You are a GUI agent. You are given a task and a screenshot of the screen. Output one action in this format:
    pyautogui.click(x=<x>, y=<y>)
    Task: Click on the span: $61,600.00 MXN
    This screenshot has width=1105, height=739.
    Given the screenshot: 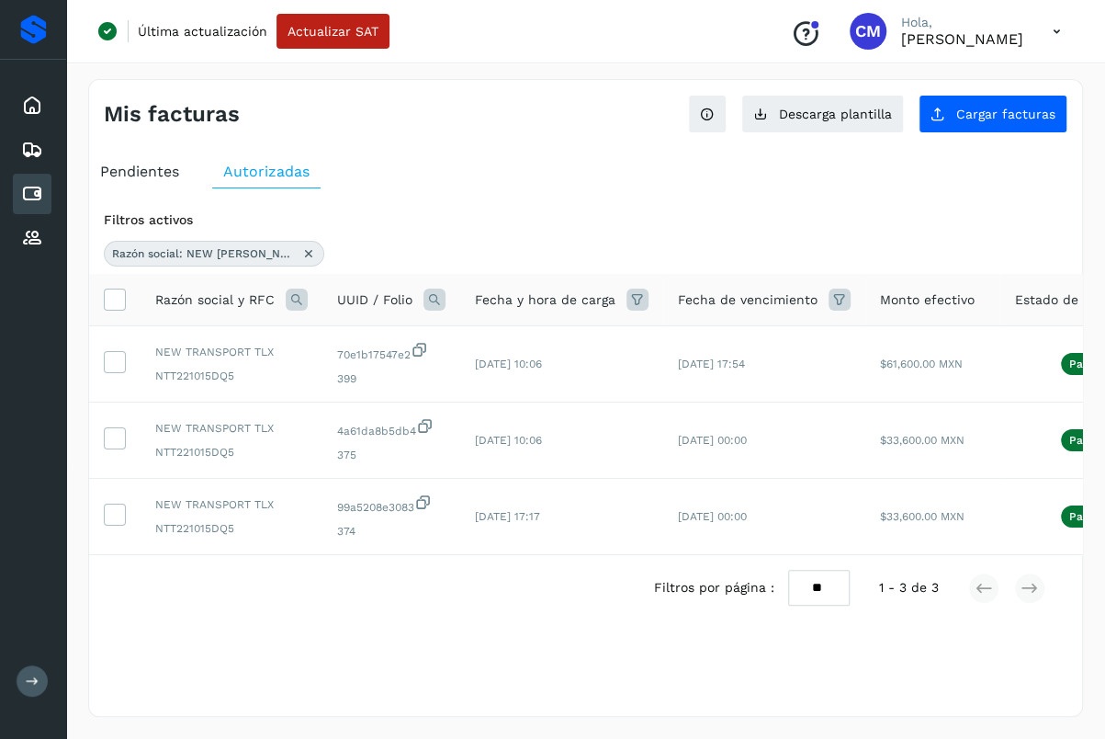 What is the action you would take?
    pyautogui.click(x=922, y=364)
    